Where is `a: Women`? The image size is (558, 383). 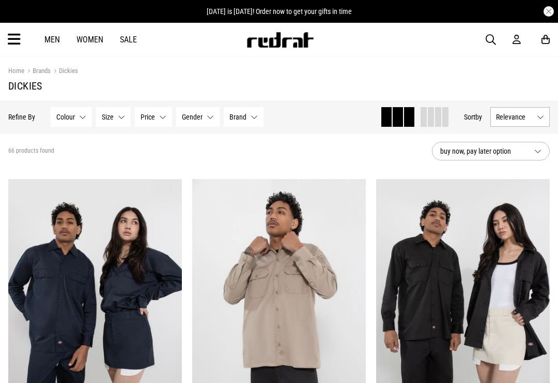
a: Women is located at coordinates (90, 39).